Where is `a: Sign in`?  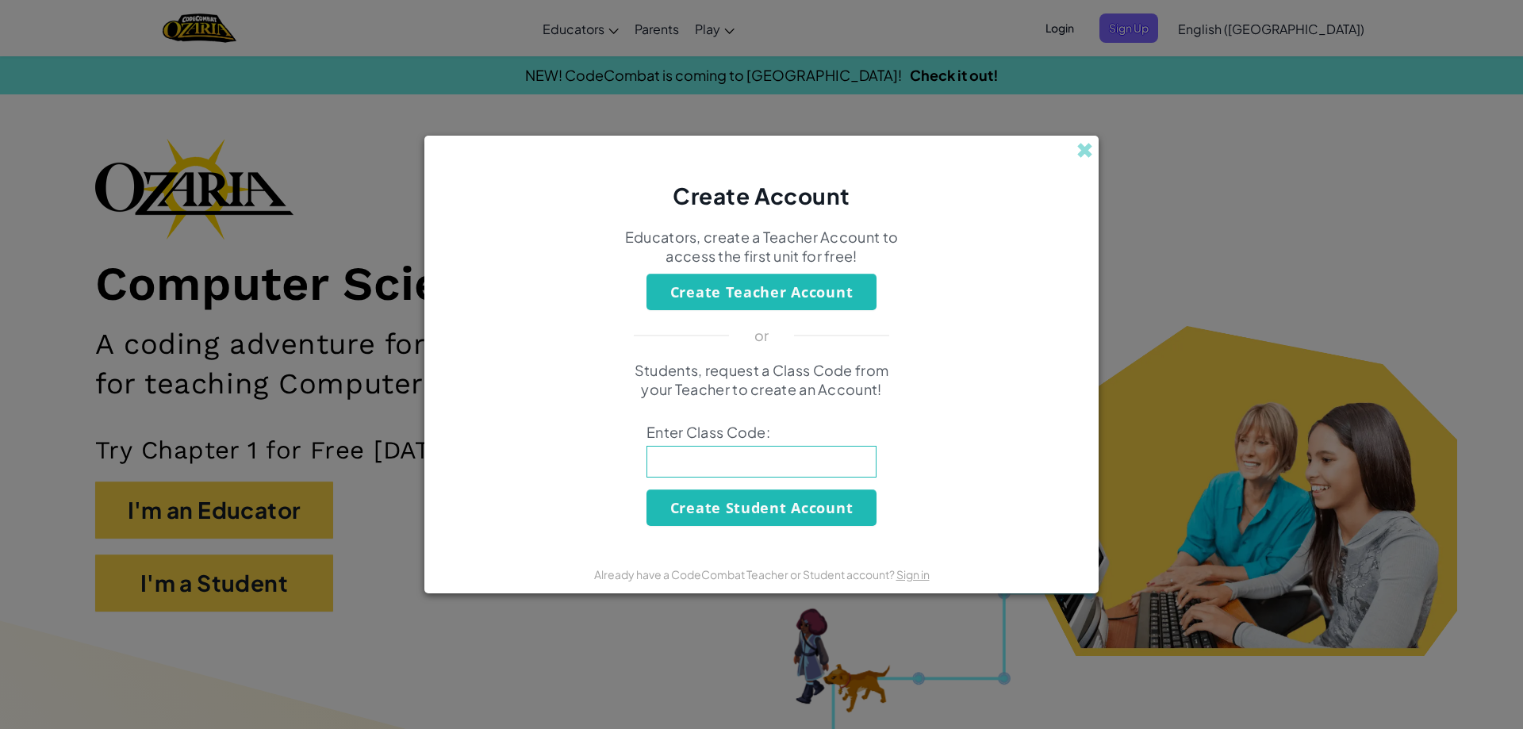 a: Sign in is located at coordinates (913, 574).